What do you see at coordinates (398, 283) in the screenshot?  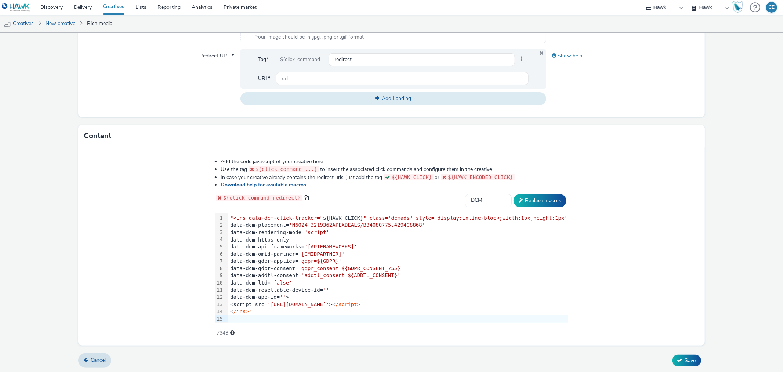 I see `div: data-dcm-ltd=` at bounding box center [398, 283].